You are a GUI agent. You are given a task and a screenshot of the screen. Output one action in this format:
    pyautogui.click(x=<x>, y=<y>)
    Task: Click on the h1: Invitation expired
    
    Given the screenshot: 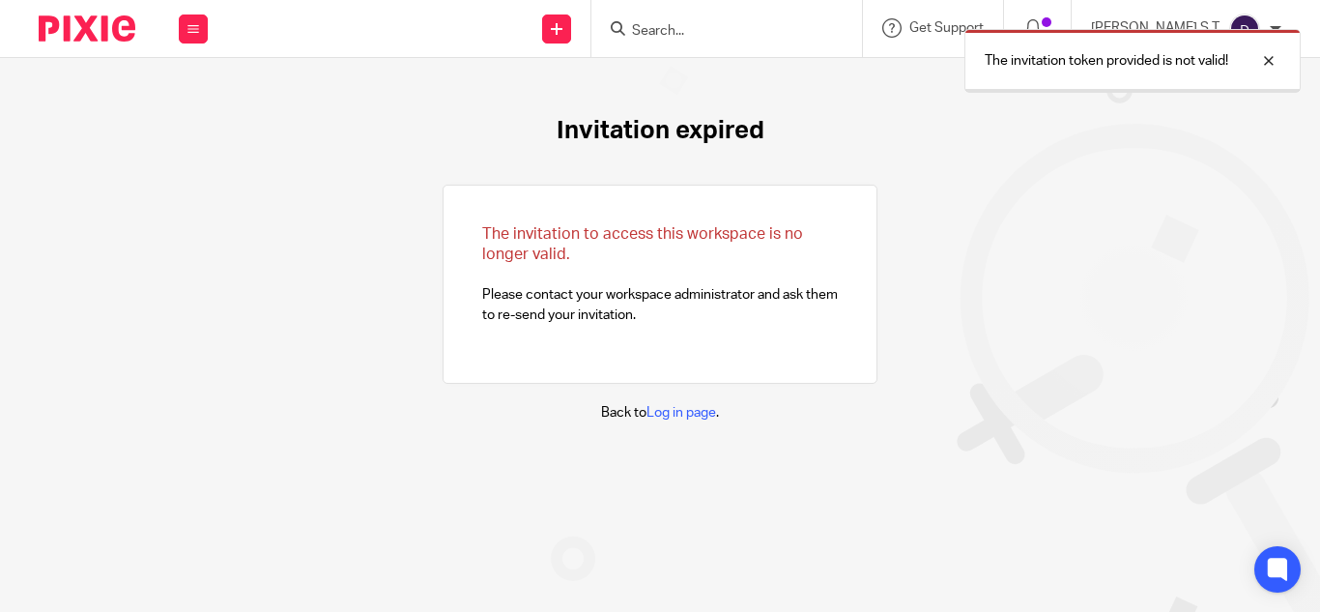 What is the action you would take?
    pyautogui.click(x=660, y=130)
    